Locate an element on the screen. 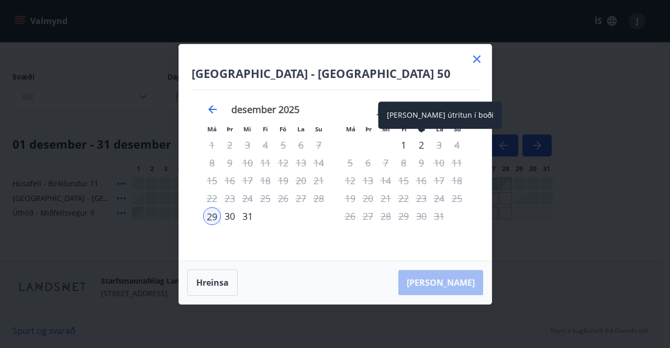  td: Not available. laugardagur, 27. desember 2025 is located at coordinates (301, 198).